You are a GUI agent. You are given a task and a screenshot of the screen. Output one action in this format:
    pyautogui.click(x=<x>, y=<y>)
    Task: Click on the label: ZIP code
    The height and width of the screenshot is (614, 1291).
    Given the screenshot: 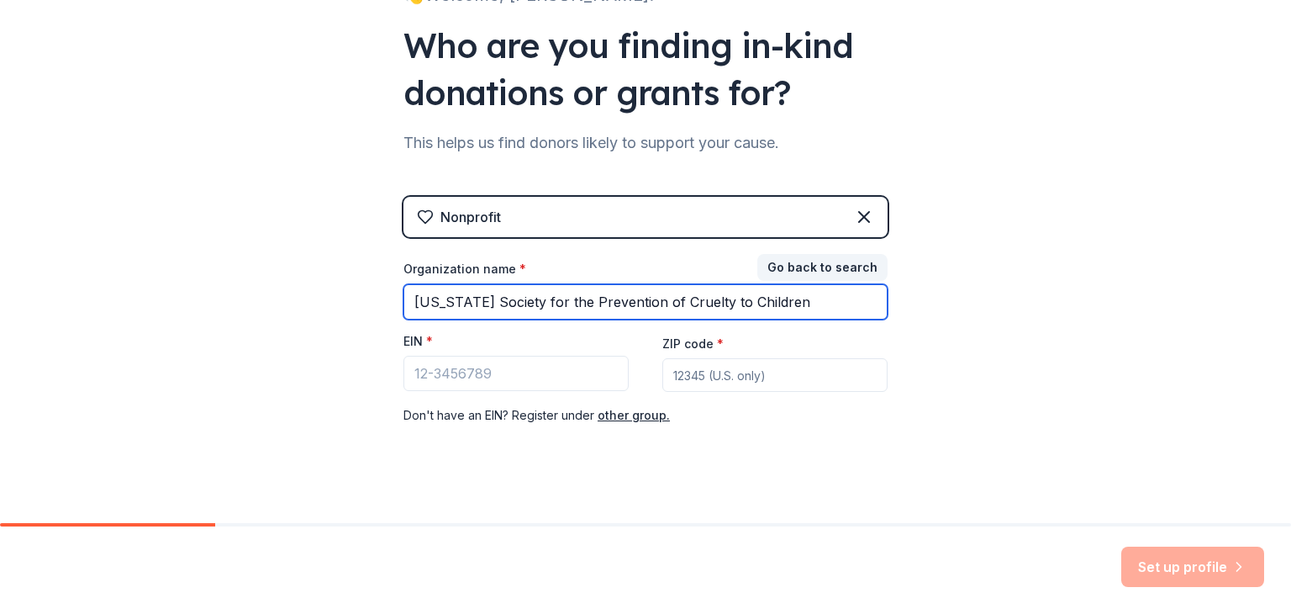 What is the action you would take?
    pyautogui.click(x=693, y=344)
    